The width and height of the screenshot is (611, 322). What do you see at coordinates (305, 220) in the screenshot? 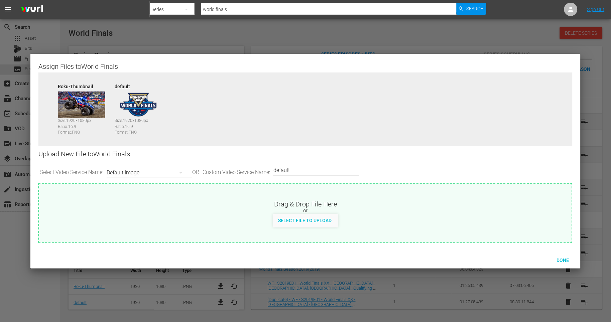
I see `span: Select File to Upload` at bounding box center [305, 220].